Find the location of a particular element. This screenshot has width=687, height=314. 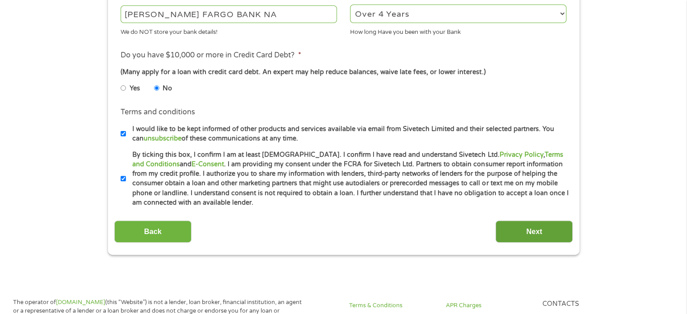

div: (Many apply for a loan with credit card debt. An expert may help reduce balances, waive late fees... is located at coordinates (343, 72).